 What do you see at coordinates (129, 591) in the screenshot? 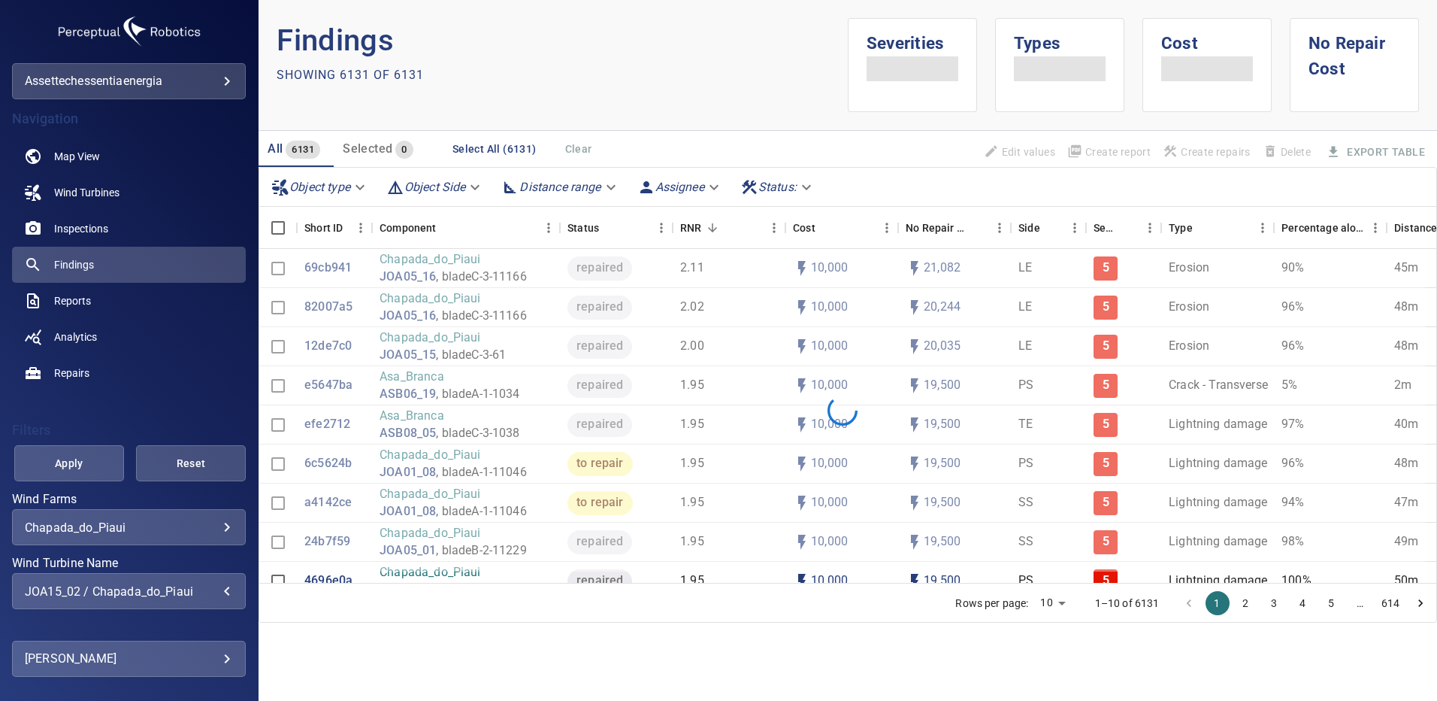
I see `div: Wind Turbine Name` at bounding box center [129, 591].